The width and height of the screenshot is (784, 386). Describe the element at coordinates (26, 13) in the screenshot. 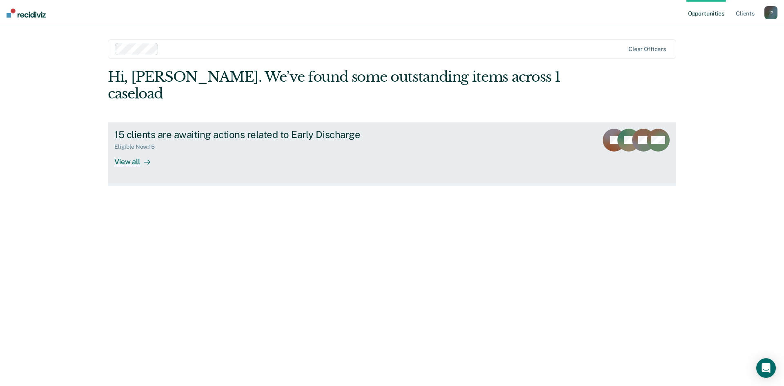

I see `img: Recidiviz` at that location.